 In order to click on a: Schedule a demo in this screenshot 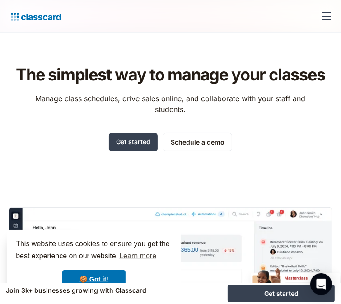, I will do `click(198, 142)`.